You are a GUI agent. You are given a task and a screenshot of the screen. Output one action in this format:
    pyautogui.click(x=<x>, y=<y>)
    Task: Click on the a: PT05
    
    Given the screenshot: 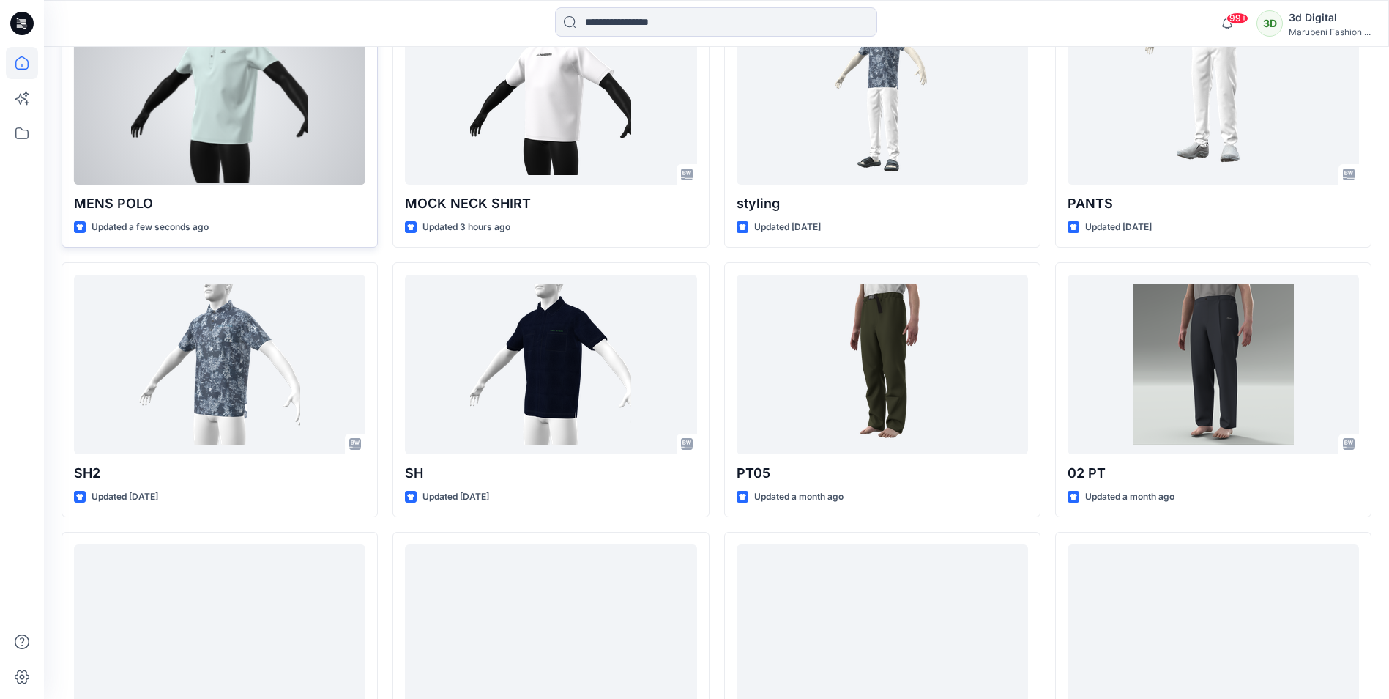 What is the action you would take?
    pyautogui.click(x=882, y=364)
    